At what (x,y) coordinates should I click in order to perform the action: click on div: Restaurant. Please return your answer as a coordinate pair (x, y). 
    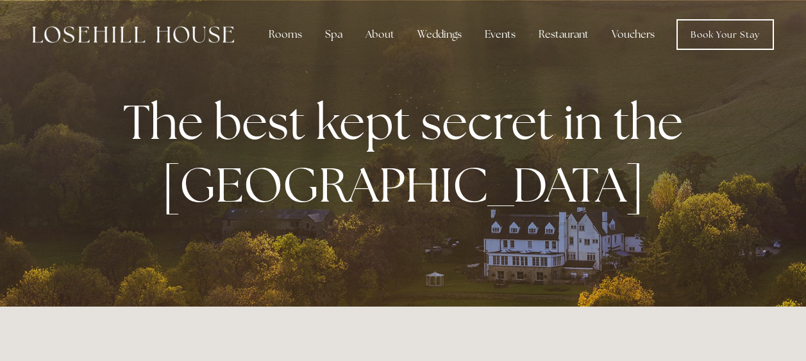
    Looking at the image, I should click on (563, 35).